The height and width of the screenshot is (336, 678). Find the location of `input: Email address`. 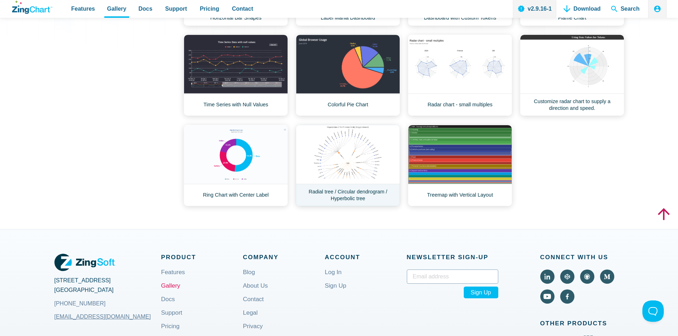

input: Email address is located at coordinates (452, 277).